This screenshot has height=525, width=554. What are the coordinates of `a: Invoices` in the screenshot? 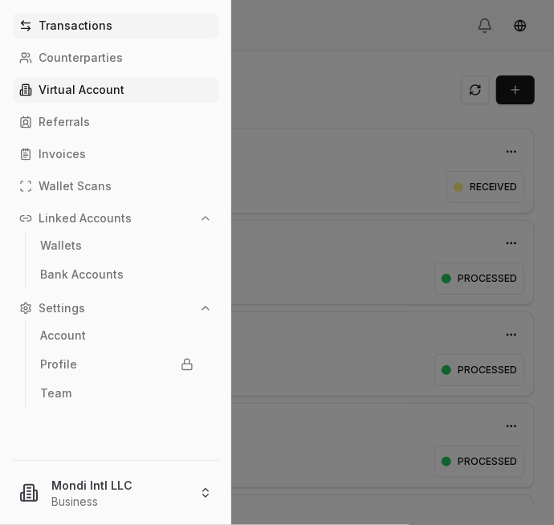 It's located at (116, 154).